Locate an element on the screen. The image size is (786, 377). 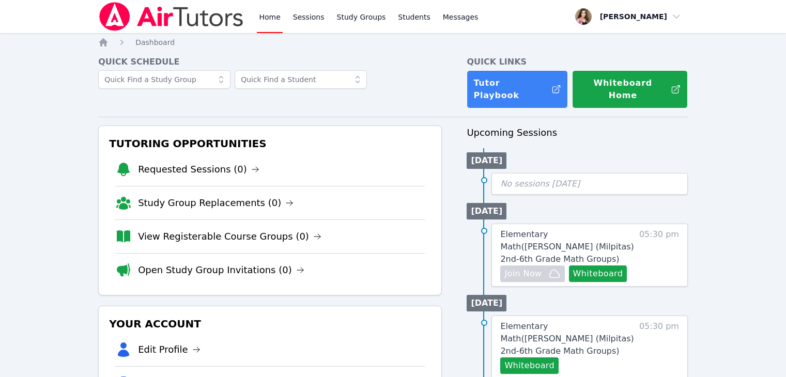
a: Tutor Playbook is located at coordinates (517, 89).